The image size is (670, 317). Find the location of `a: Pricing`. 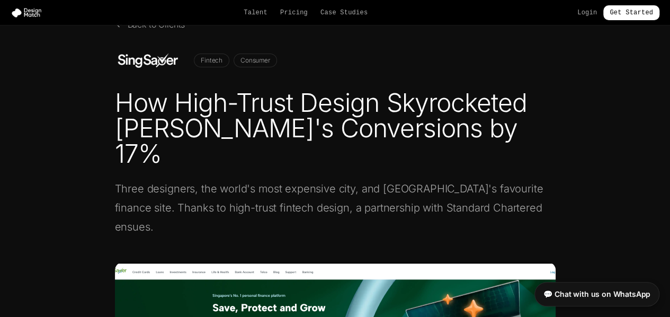

a: Pricing is located at coordinates (294, 13).